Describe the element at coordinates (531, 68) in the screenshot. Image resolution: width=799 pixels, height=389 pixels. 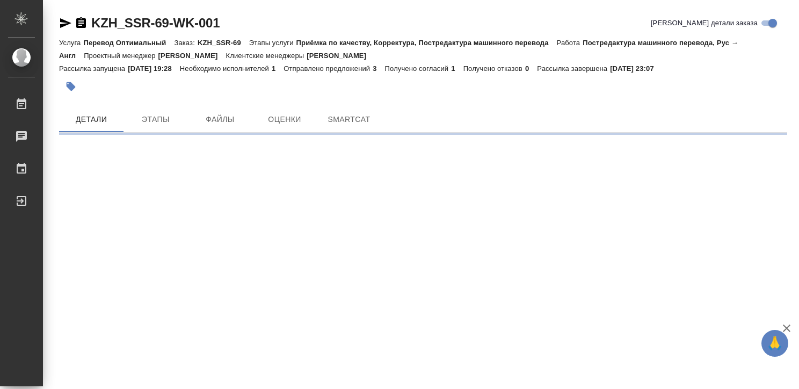
I see `p: 0` at that location.